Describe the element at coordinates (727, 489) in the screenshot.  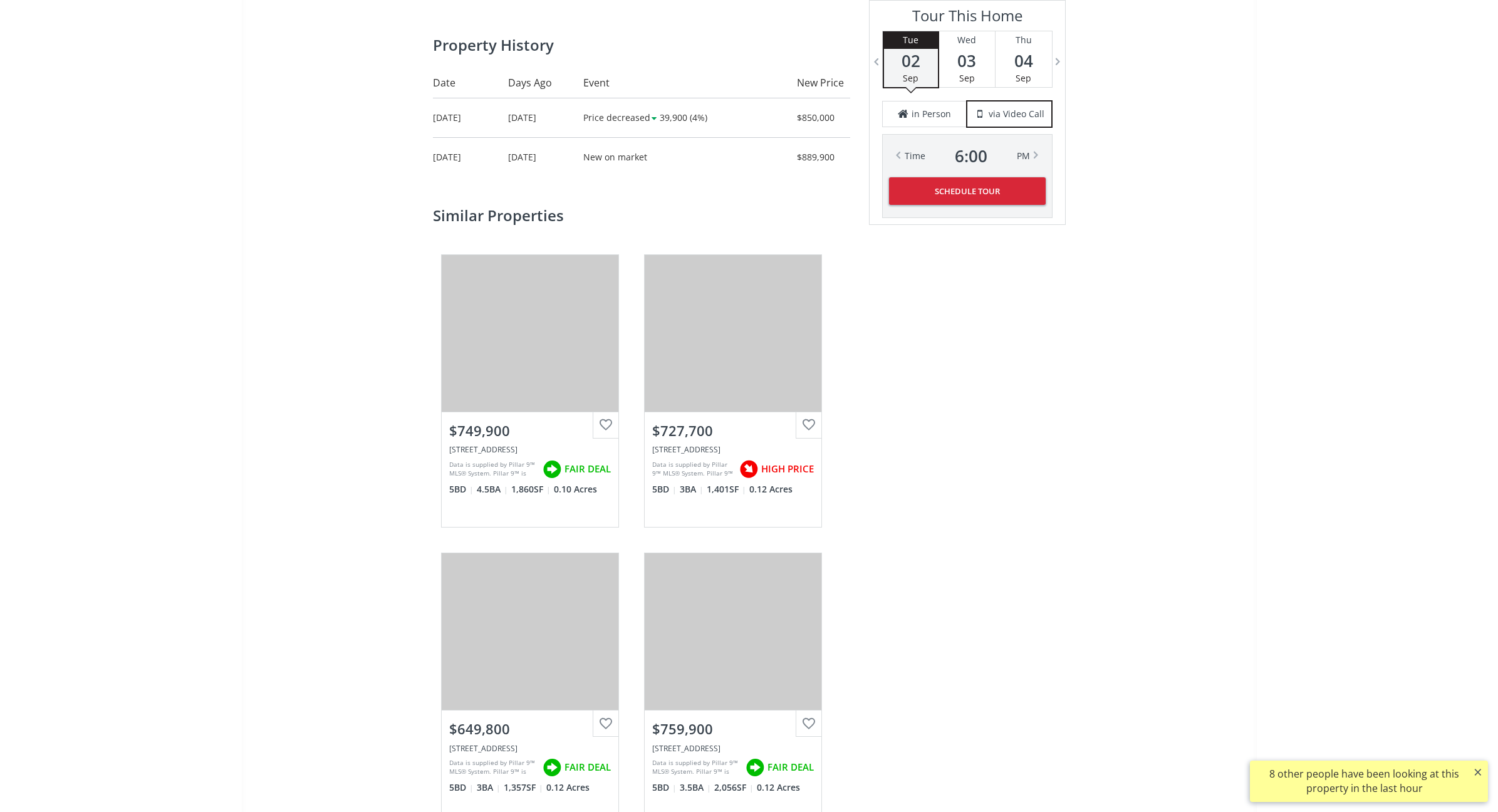
I see `span: 1,401 SF` at that location.